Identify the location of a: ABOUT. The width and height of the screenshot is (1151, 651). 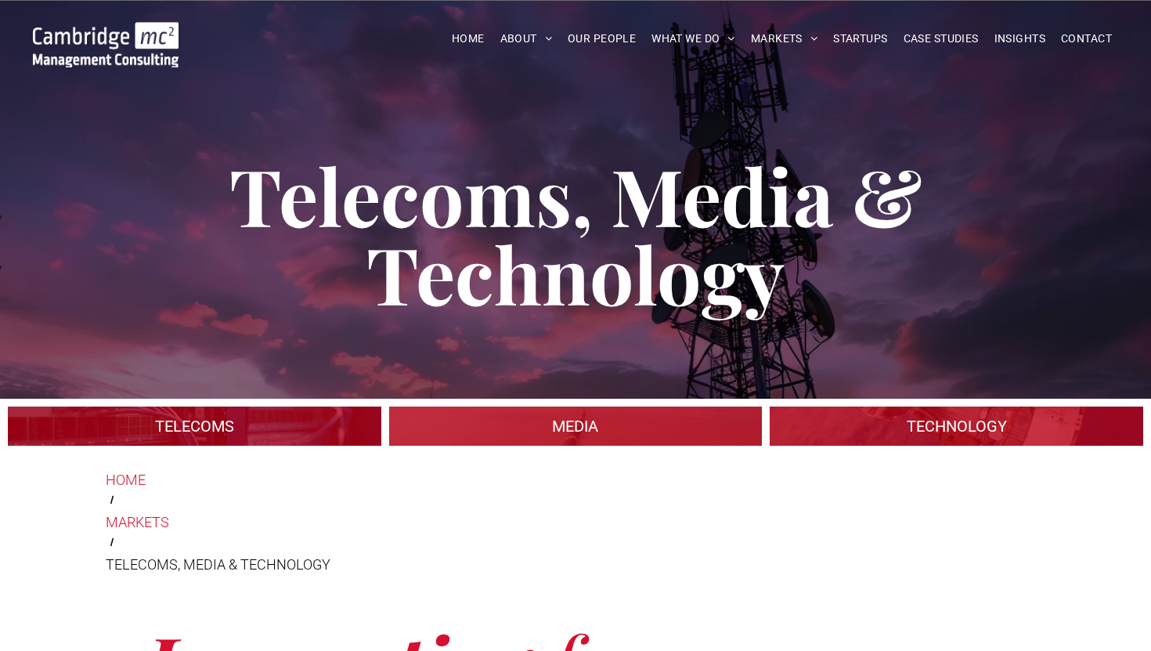
(526, 38).